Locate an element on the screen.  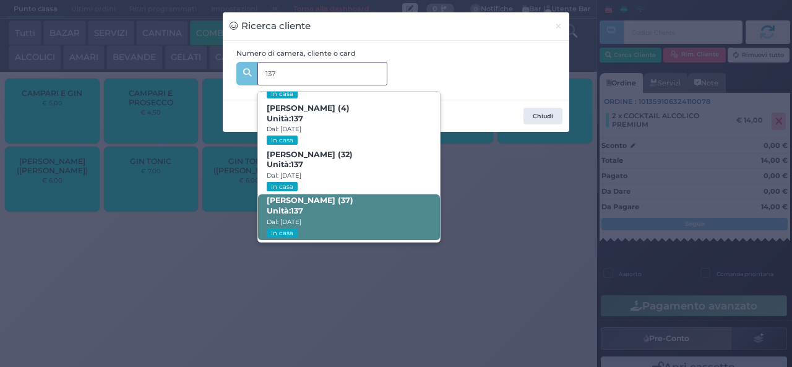
input: Es. 'Mario Rossi', '220' o '108123234234' is located at coordinates (322, 74).